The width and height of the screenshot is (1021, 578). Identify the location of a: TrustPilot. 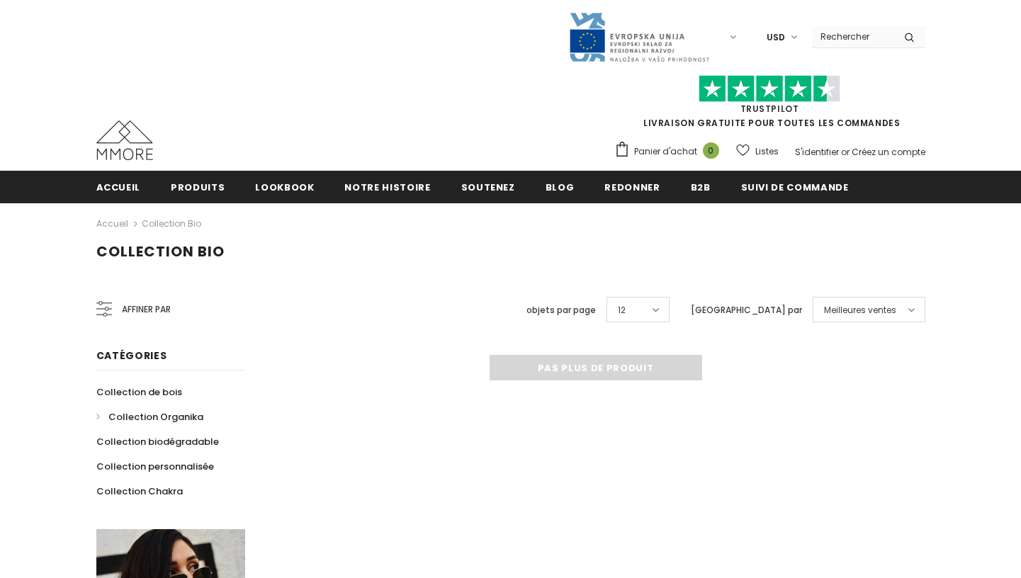
(769, 108).